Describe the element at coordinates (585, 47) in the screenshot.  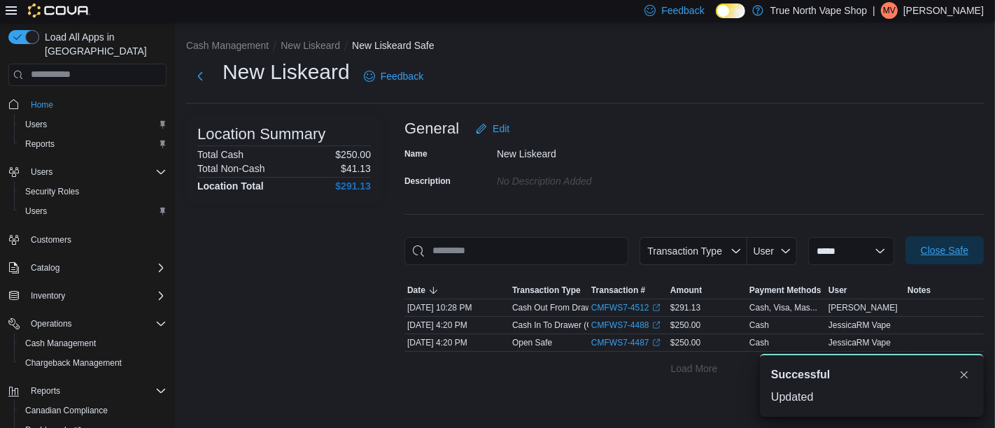
I see `nav: An example of EuiBreadcrumbs` at that location.